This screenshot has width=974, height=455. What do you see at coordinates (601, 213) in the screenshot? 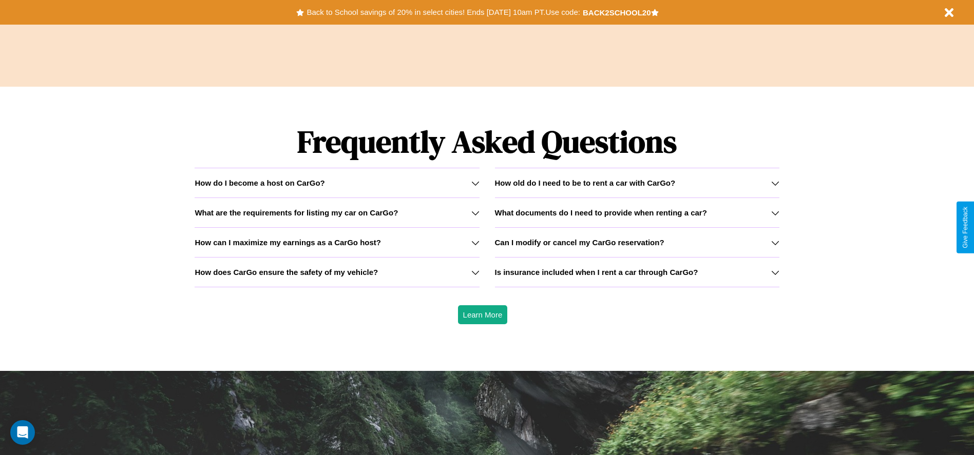
I see `h3: What documents do I need to provide when renting a car?` at bounding box center [601, 213].